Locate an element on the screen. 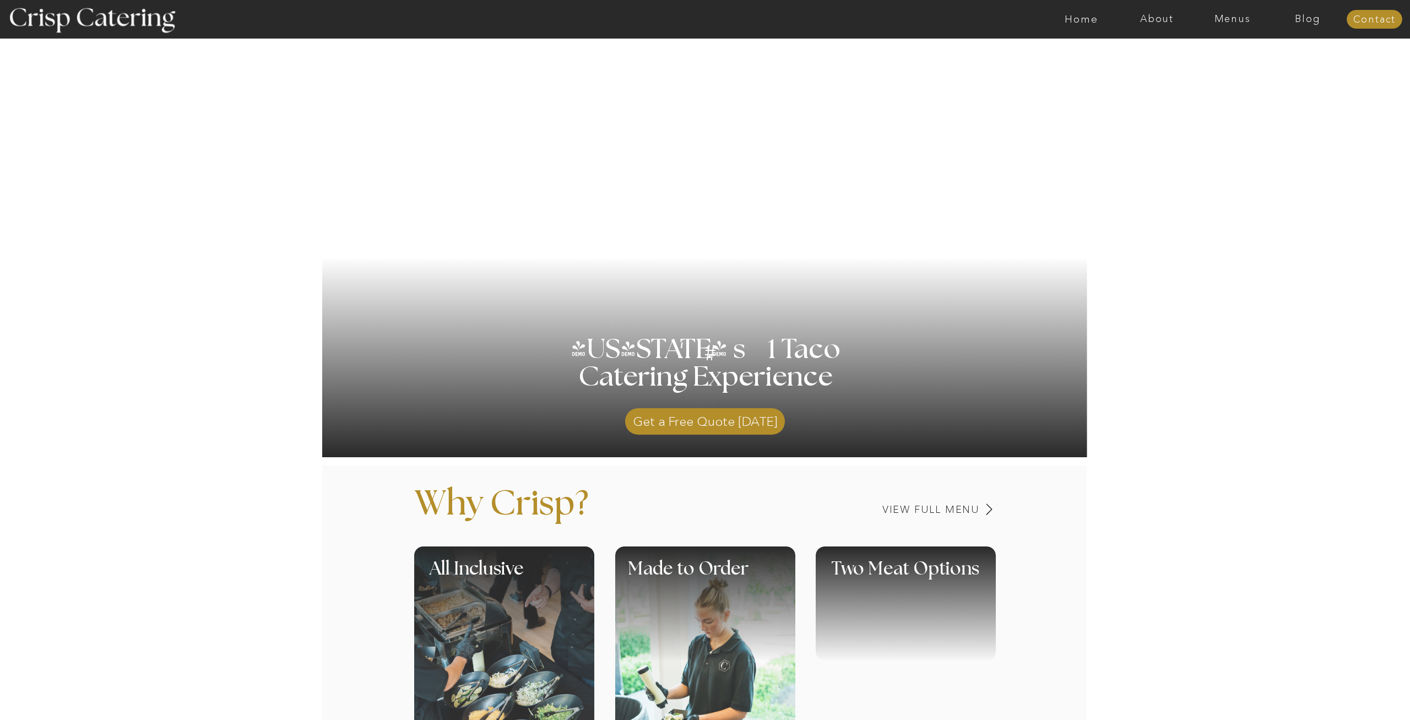 Image resolution: width=1410 pixels, height=720 pixels. h3: View Full Menu is located at coordinates (892, 510).